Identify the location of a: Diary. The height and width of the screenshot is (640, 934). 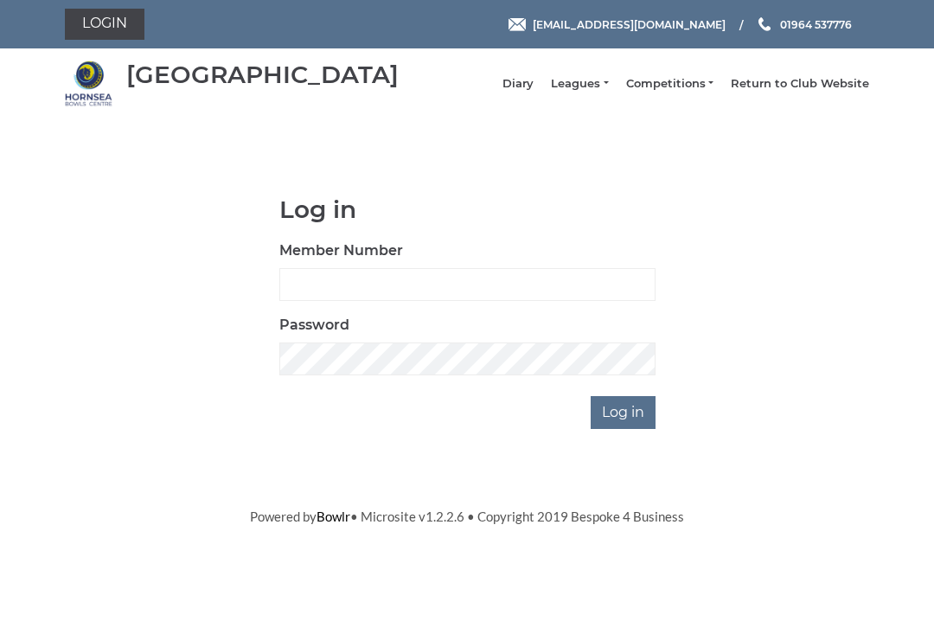
(518, 84).